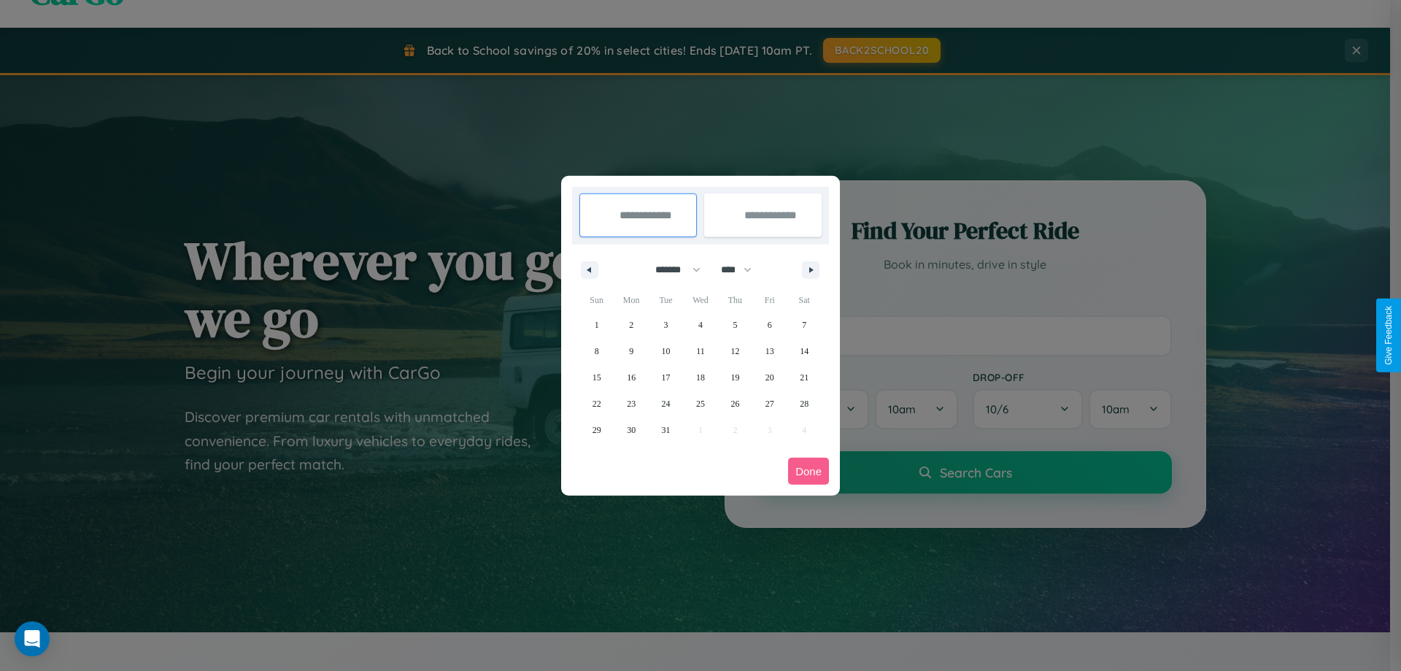 Image resolution: width=1401 pixels, height=671 pixels. What do you see at coordinates (700, 377) in the screenshot?
I see `button: 18` at bounding box center [700, 377].